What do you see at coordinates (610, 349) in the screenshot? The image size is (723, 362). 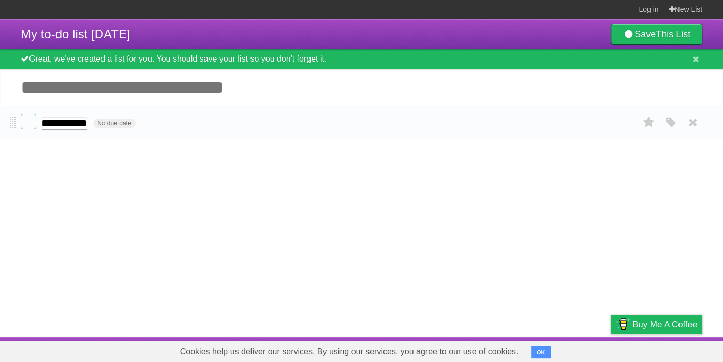 I see `a: Privacy` at bounding box center [610, 349].